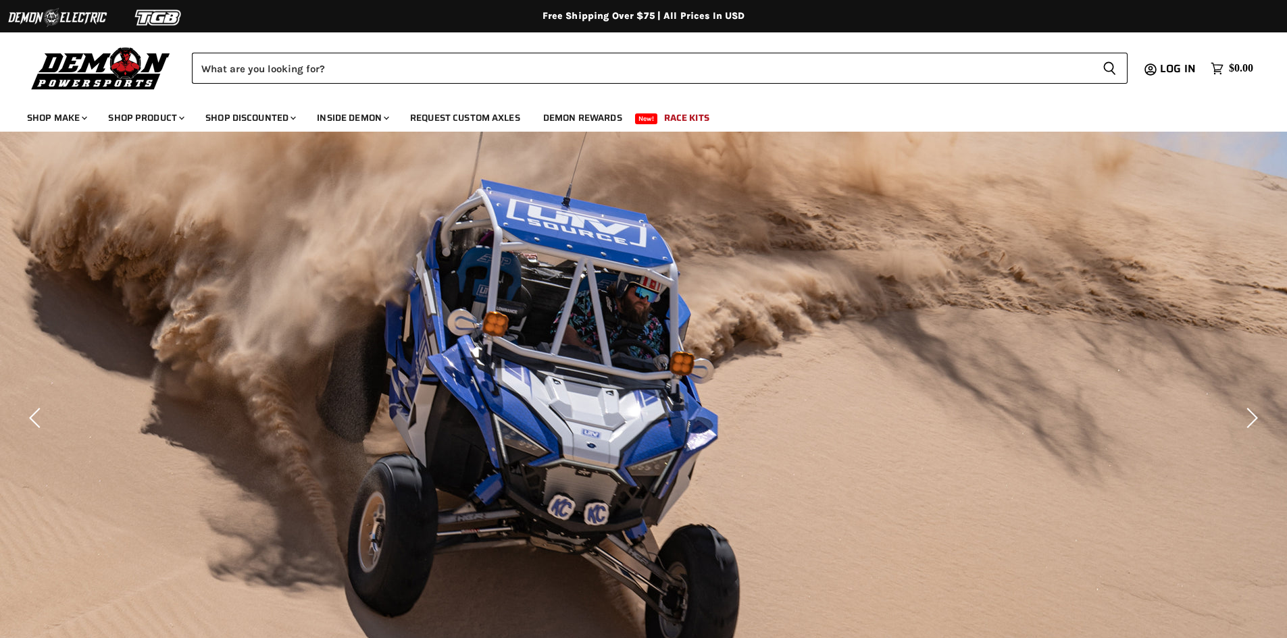 This screenshot has height=638, width=1287. What do you see at coordinates (56, 118) in the screenshot?
I see `a: Shop Make` at bounding box center [56, 118].